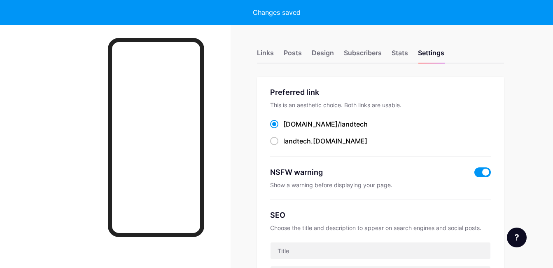 The image size is (553, 268). Describe the element at coordinates (293, 55) in the screenshot. I see `div: Posts` at that location.